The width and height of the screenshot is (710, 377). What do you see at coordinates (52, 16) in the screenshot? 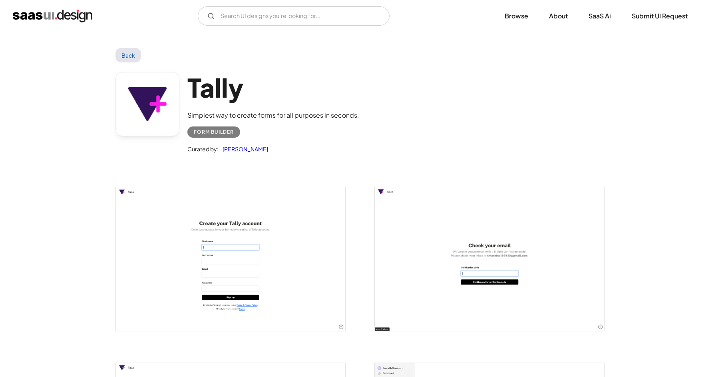
I see `a: home` at bounding box center [52, 16].